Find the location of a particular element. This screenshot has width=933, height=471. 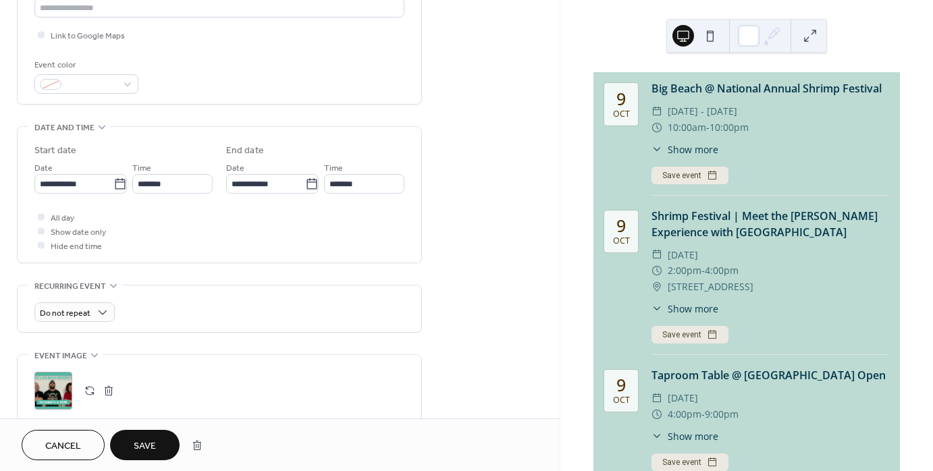

div: Event color is located at coordinates (85, 65).